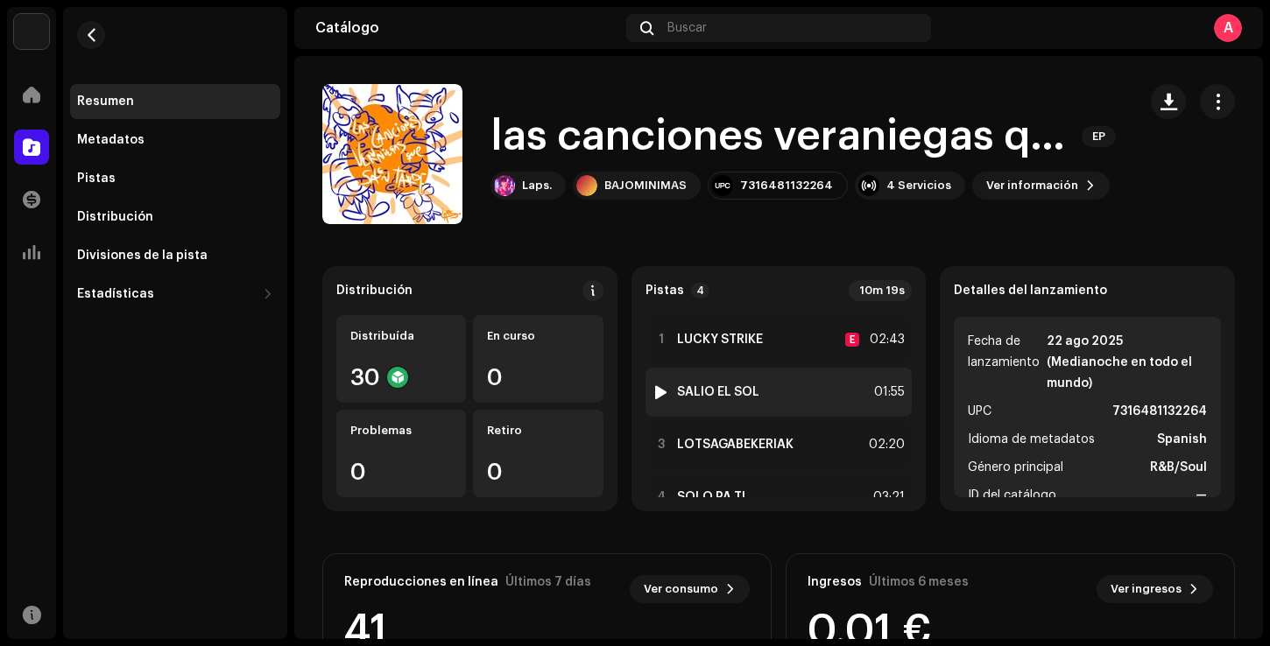 The image size is (1270, 646). Describe the element at coordinates (885, 392) in the screenshot. I see `div: 01:55` at that location.